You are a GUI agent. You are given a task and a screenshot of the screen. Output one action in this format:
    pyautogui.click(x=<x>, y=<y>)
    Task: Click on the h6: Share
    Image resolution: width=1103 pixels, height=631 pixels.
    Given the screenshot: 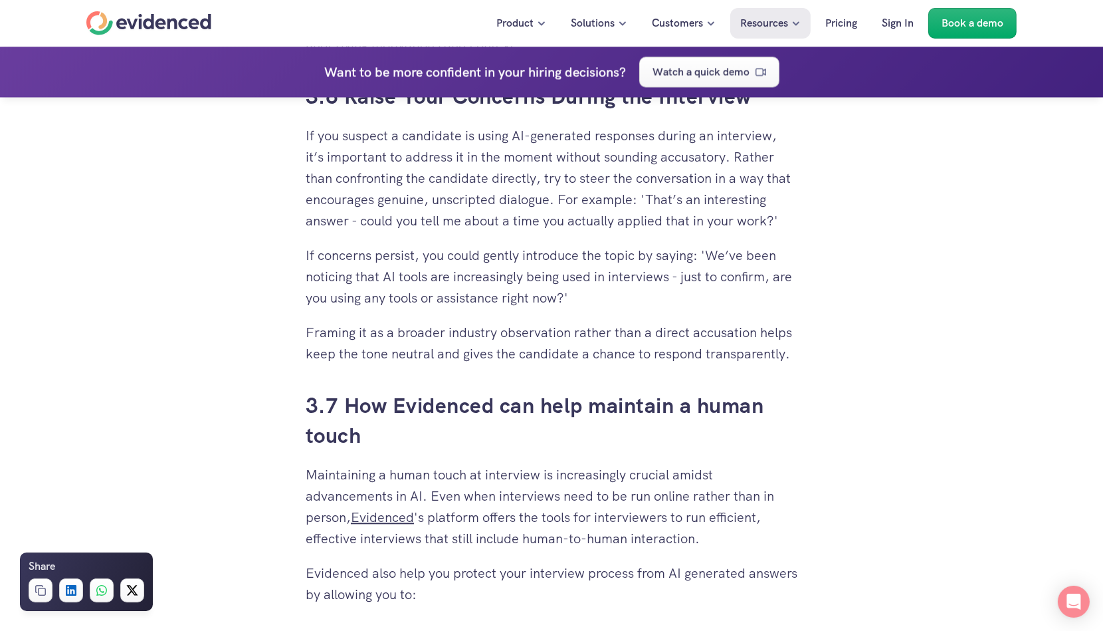 What is the action you would take?
    pyautogui.click(x=42, y=566)
    